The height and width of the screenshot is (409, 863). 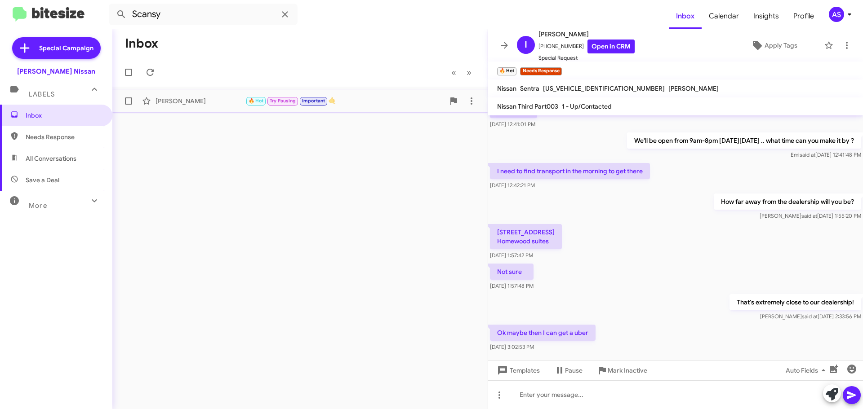 What do you see at coordinates (64, 137) in the screenshot?
I see `span: Needs Response` at bounding box center [64, 137].